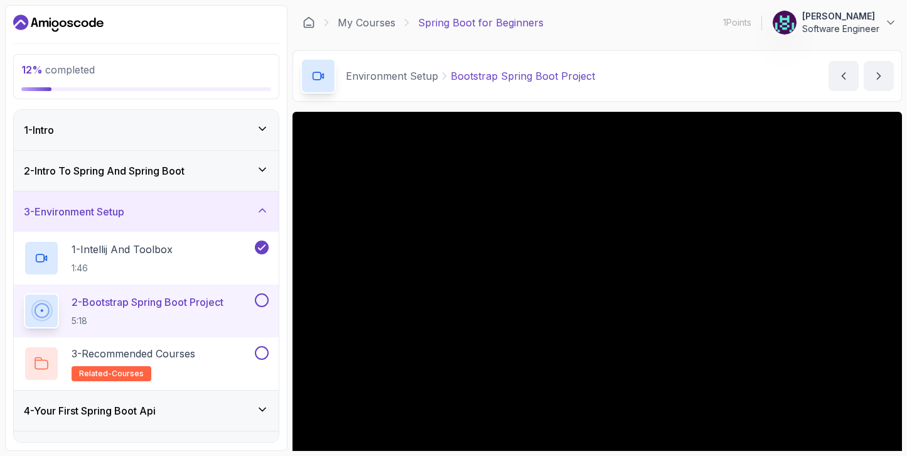  What do you see at coordinates (844, 76) in the screenshot?
I see `button: previous content` at bounding box center [844, 76].